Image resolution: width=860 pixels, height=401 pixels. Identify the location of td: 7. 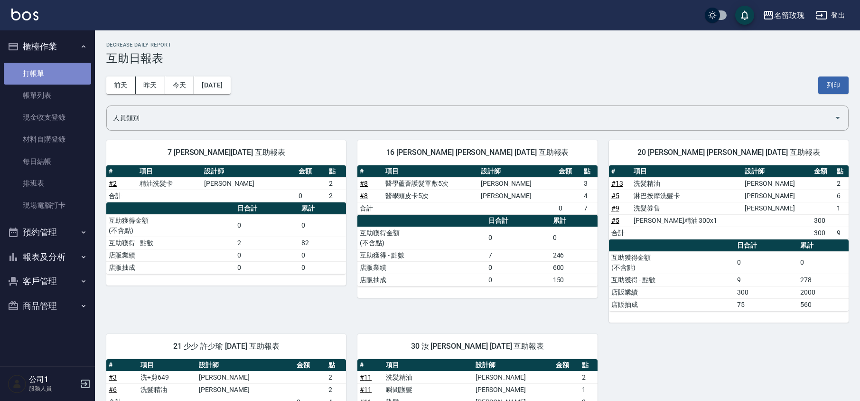
(589, 208).